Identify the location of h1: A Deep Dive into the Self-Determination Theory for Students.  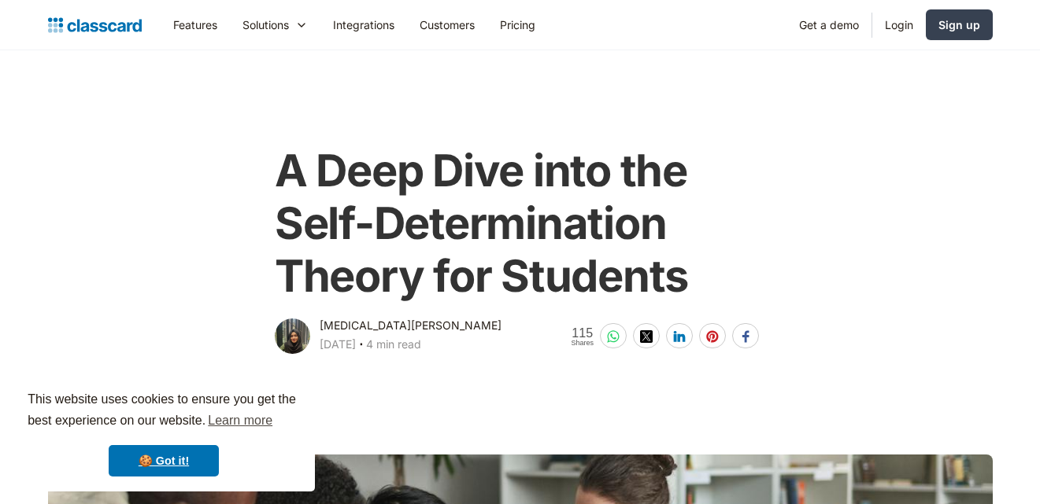
(519, 224).